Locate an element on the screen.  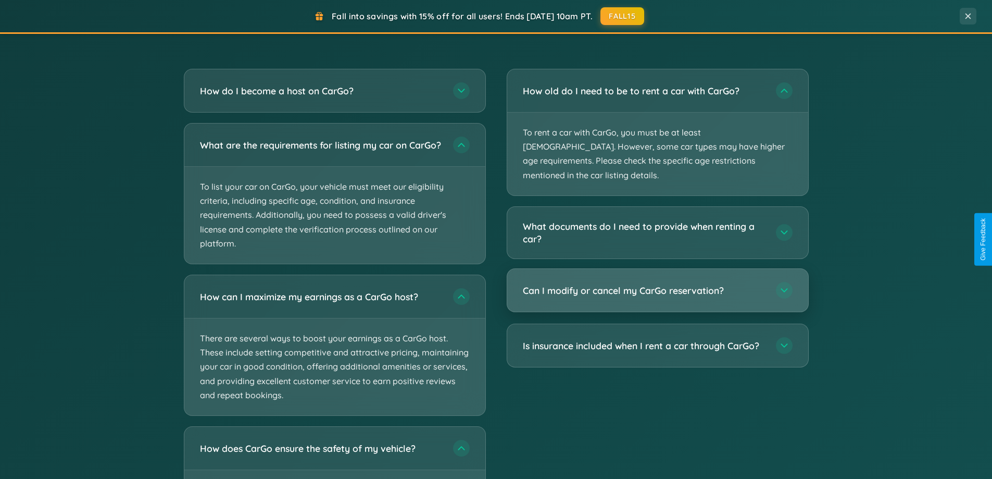
h3: How old do I need to be to rent a car with CarGo? is located at coordinates (644, 91).